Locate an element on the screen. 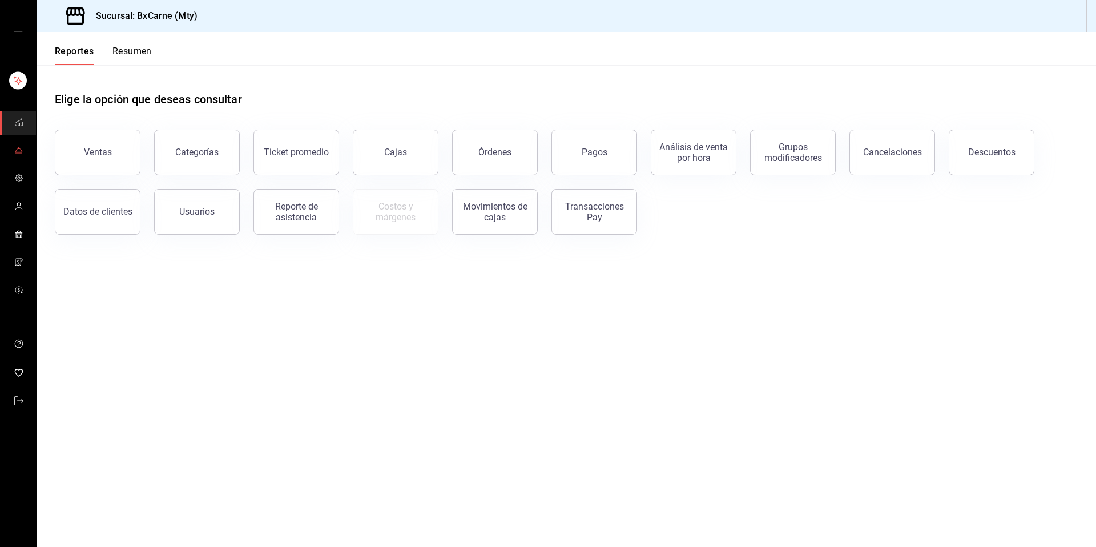 The image size is (1096, 547). button: Cancelaciones is located at coordinates (892, 152).